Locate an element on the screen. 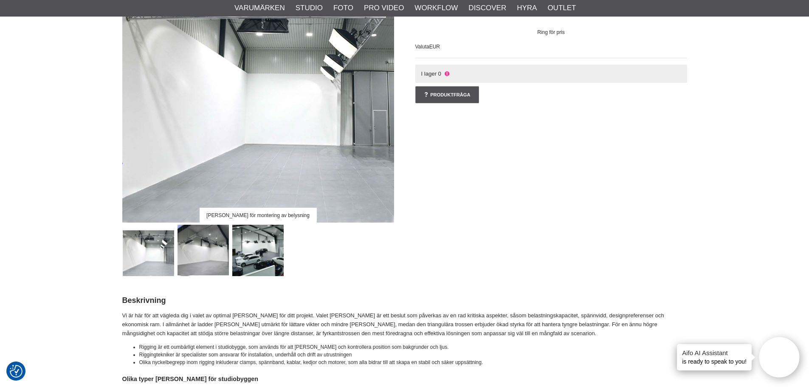 The height and width of the screenshot is (387, 809). h2: Beskrivning is located at coordinates (405, 300).